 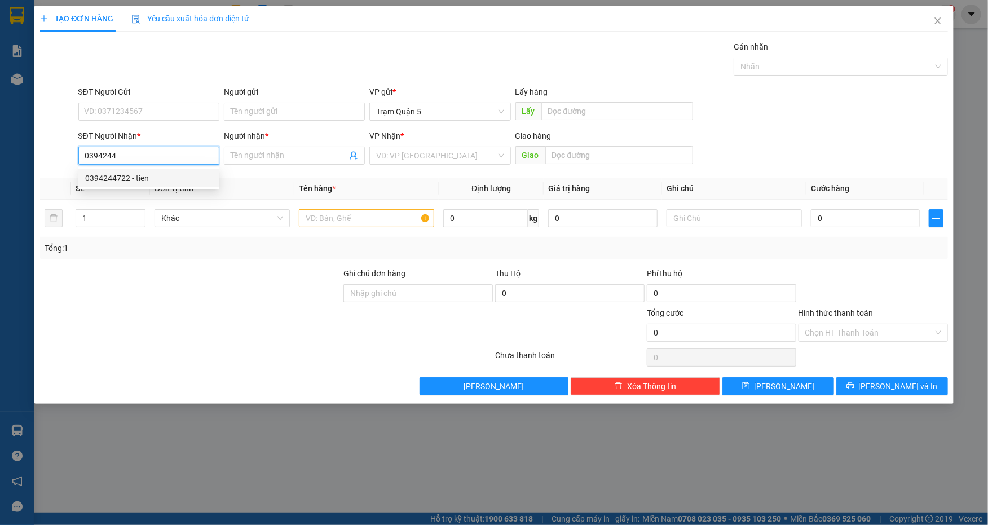 I want to click on button: deleteXóa Thông tin, so click(x=645, y=386).